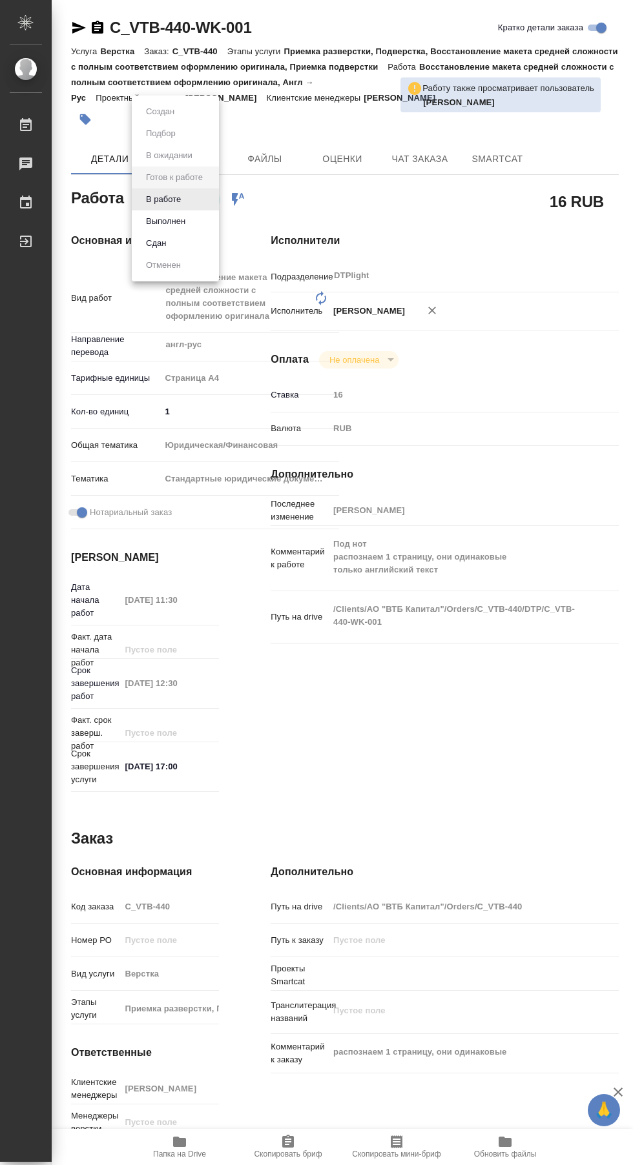 The height and width of the screenshot is (1165, 633). What do you see at coordinates (174, 178) in the screenshot?
I see `button: Готов к работе` at bounding box center [174, 178].